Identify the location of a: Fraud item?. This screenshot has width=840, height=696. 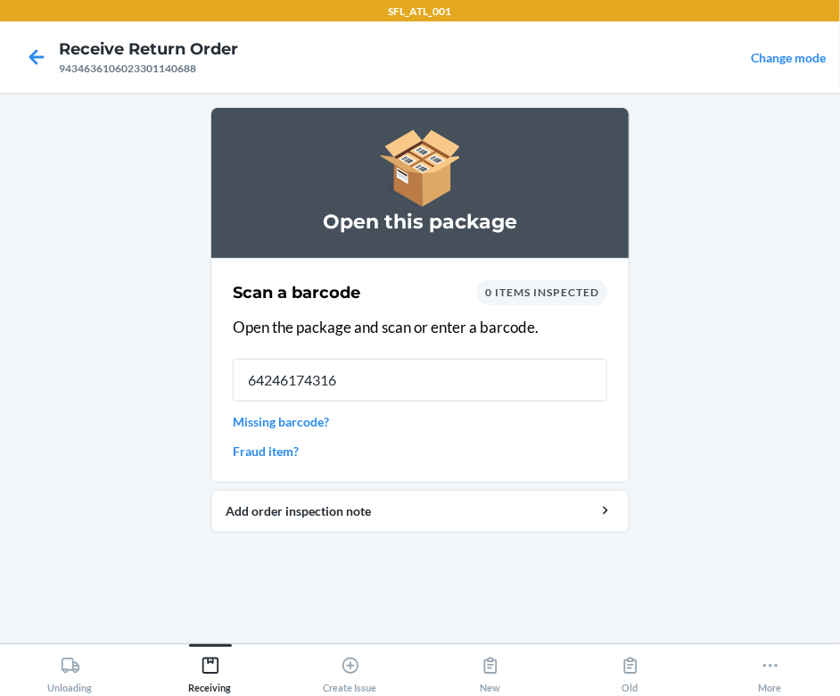
(420, 450).